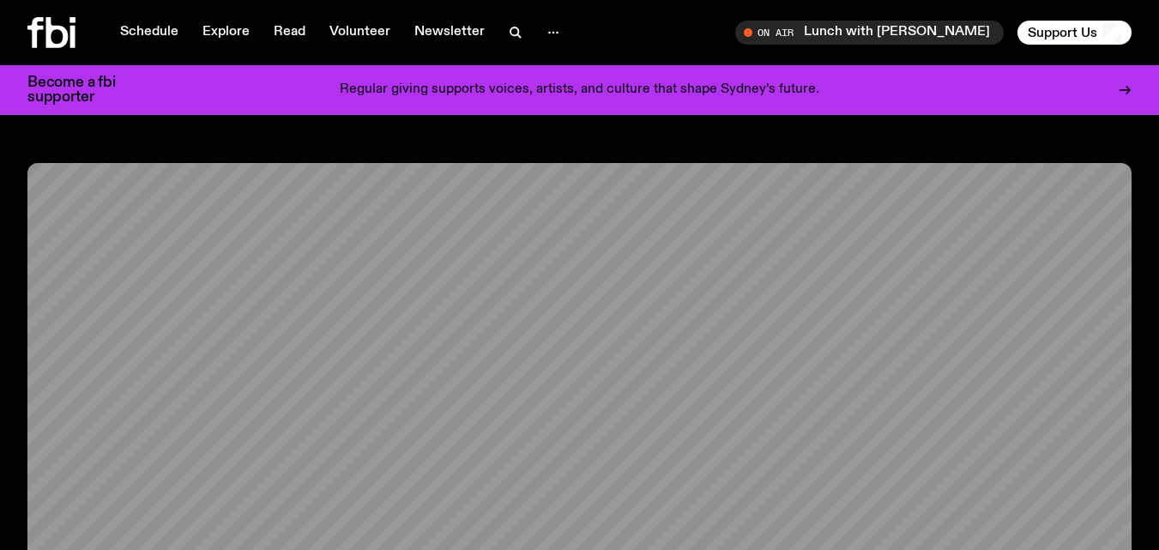 The height and width of the screenshot is (550, 1159). What do you see at coordinates (226, 33) in the screenshot?
I see `a: Explore` at bounding box center [226, 33].